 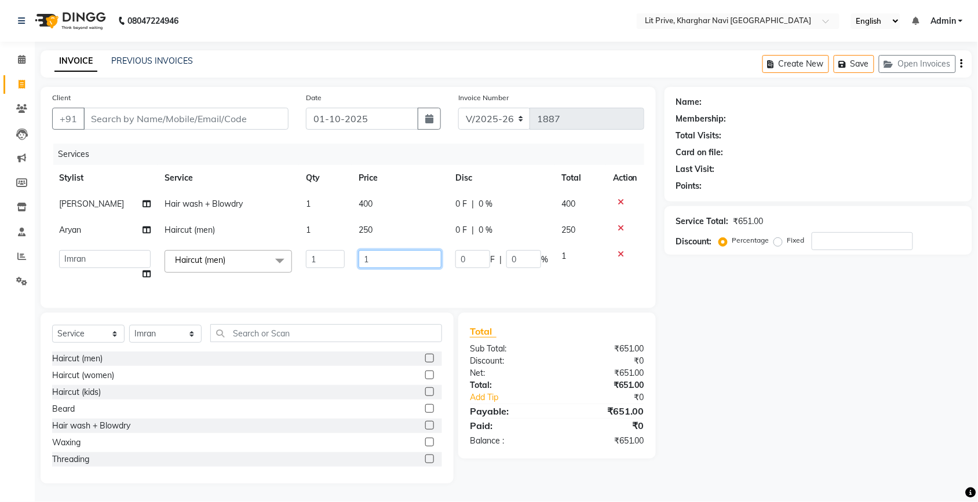 I want to click on div: Threading, so click(x=71, y=459).